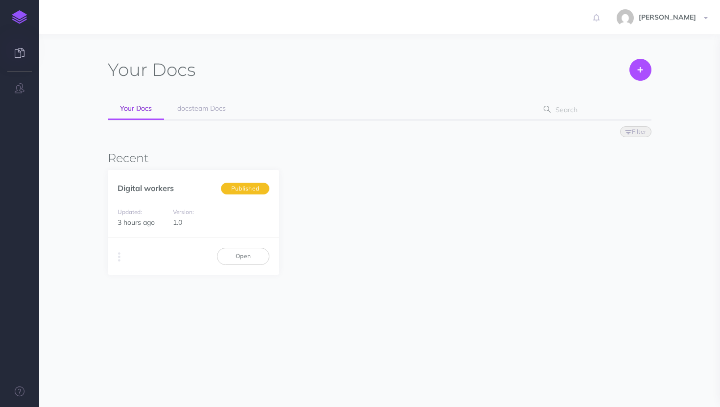  Describe the element at coordinates (177, 222) in the screenshot. I see `span: 1.0` at that location.